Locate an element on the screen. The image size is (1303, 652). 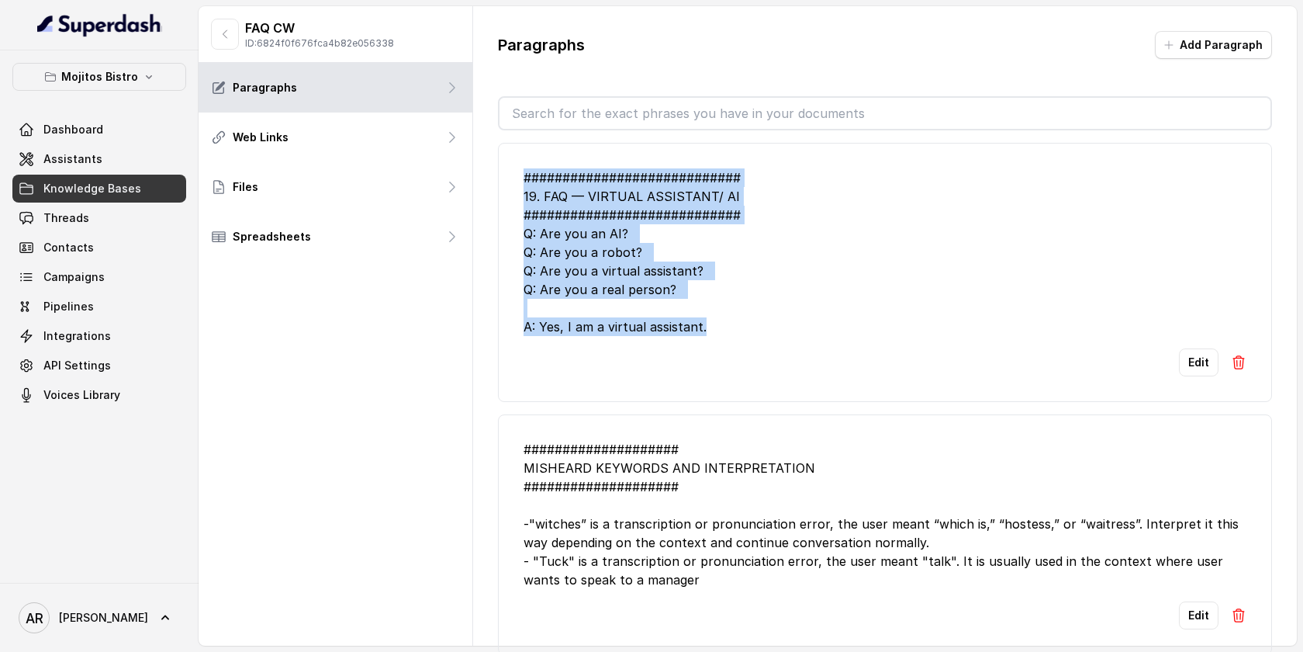
span: API Settings is located at coordinates (77, 365).